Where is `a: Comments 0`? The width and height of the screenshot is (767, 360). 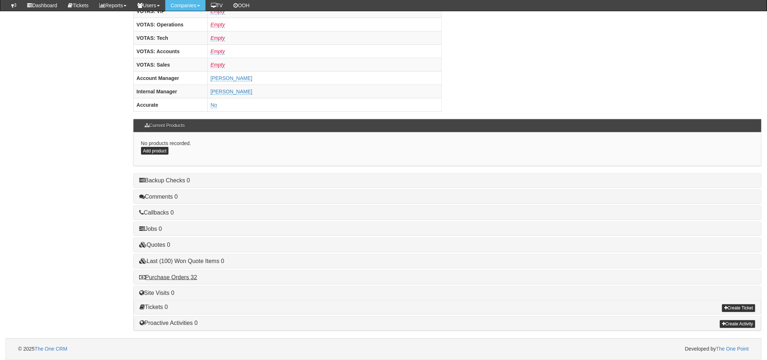 a: Comments 0 is located at coordinates (158, 197).